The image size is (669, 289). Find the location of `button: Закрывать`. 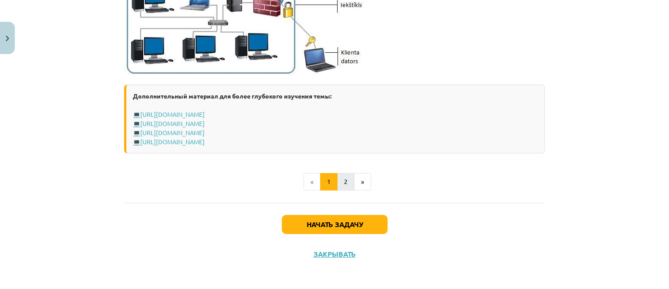

button: Закрывать is located at coordinates (334, 254).